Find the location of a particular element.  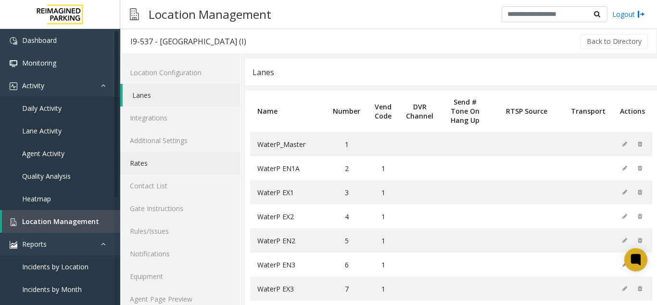

a: Notifications is located at coordinates (180, 253).